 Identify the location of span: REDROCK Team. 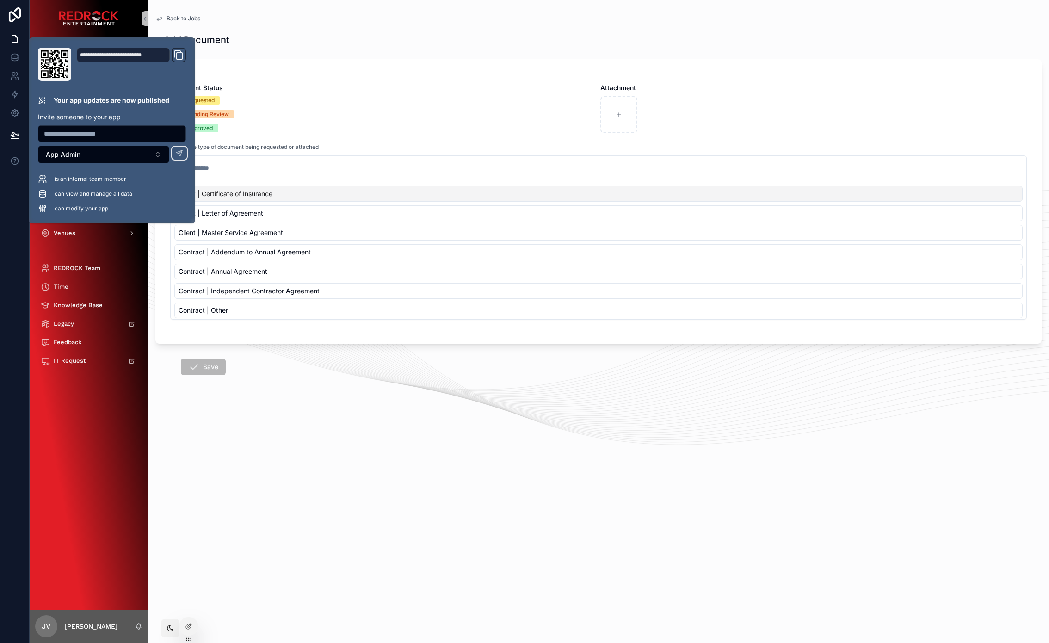
(77, 268).